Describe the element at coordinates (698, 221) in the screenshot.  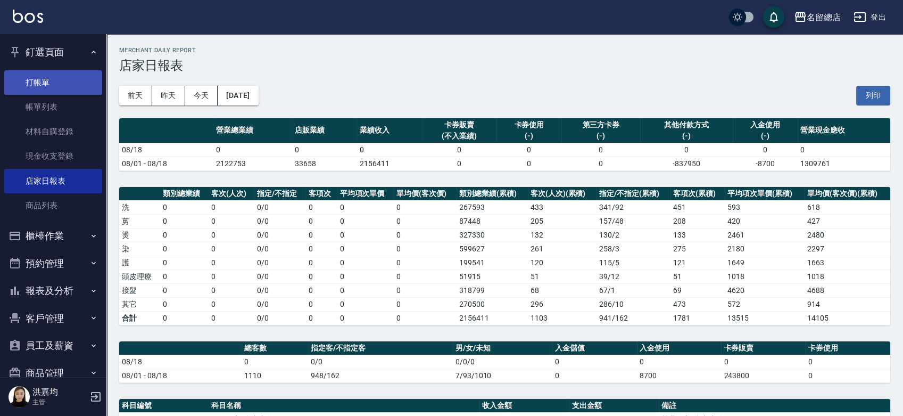
I see `td: 208` at that location.